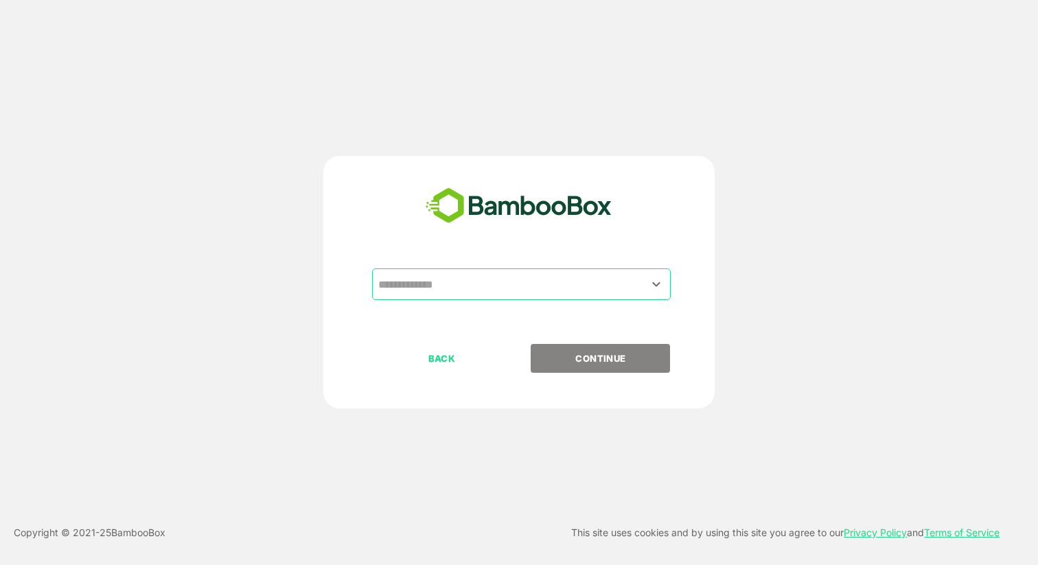 The image size is (1038, 565). Describe the element at coordinates (656, 283) in the screenshot. I see `button: Open` at that location.